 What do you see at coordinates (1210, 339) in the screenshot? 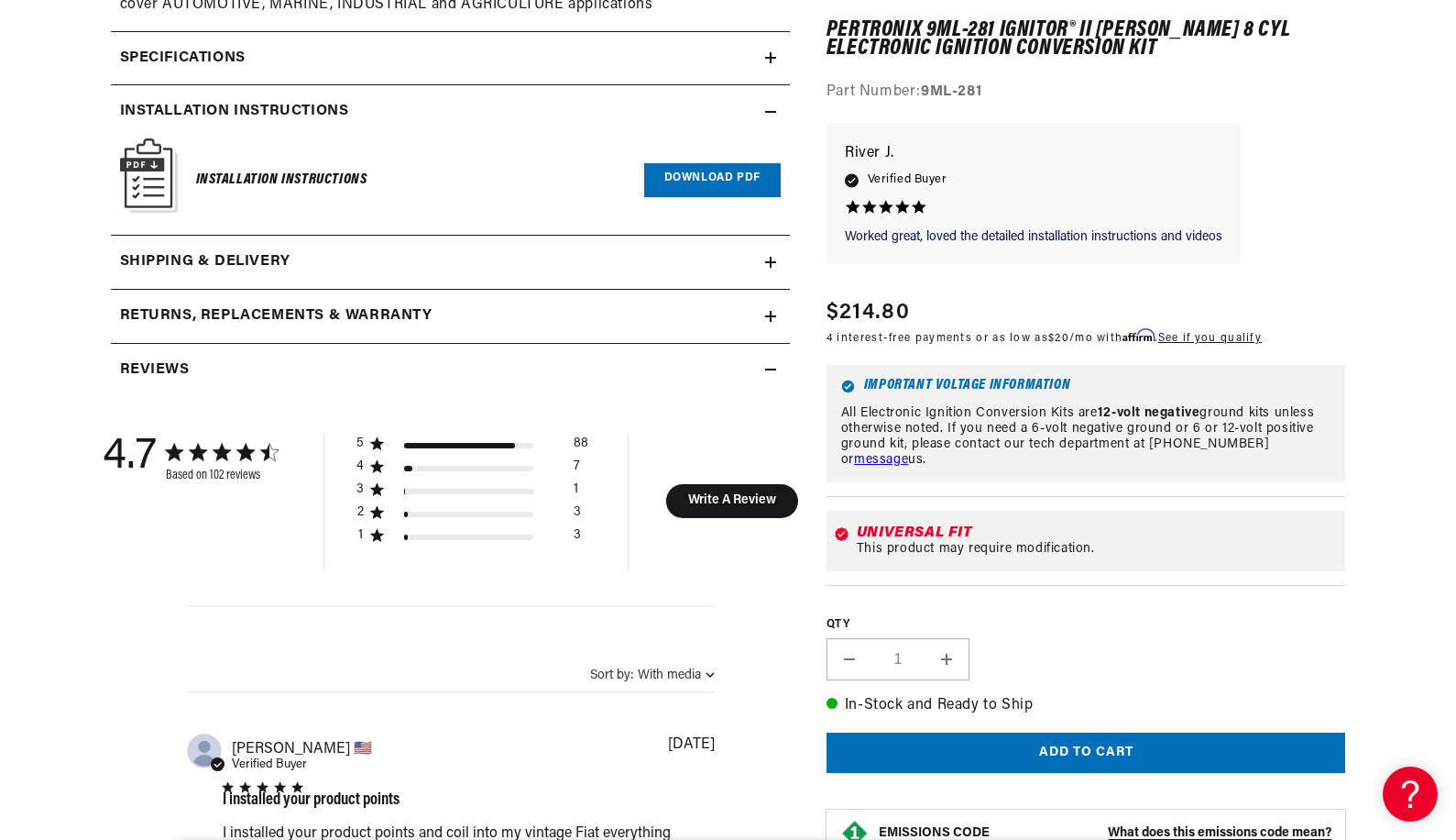
I see `a: See if you qualify - Learn more about Affirm Financing (opens in modal)` at bounding box center [1210, 339].